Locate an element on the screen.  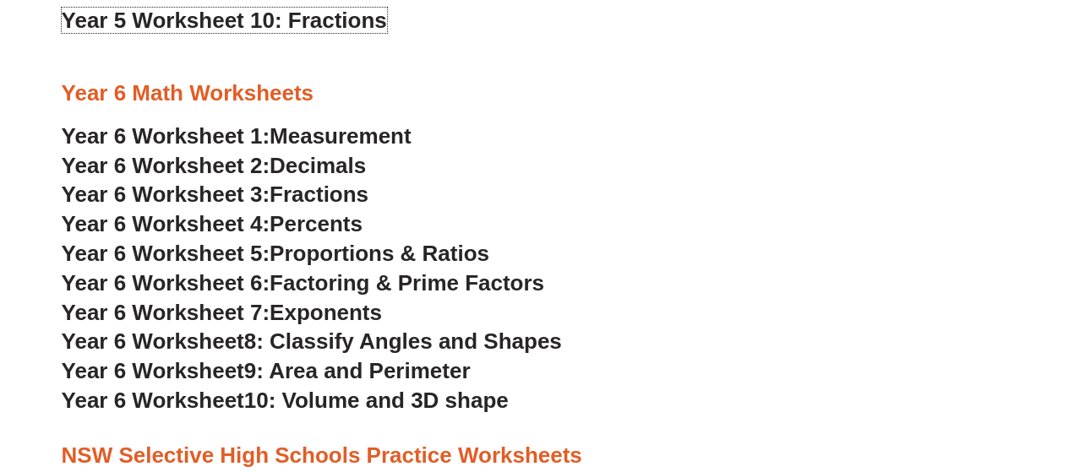
a: Year 6 Worksheet 3:Fractions is located at coordinates (215, 194).